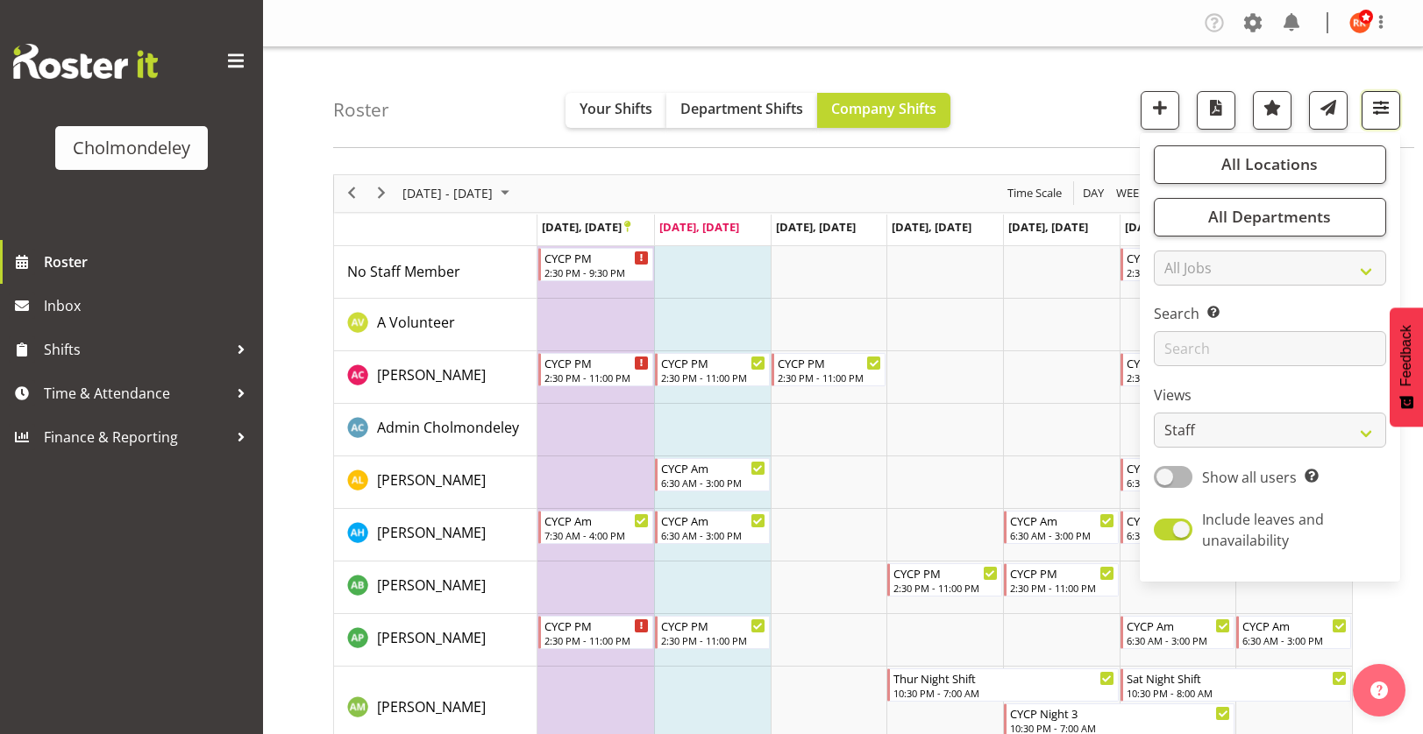 This screenshot has width=1423, height=734. Describe the element at coordinates (1272, 110) in the screenshot. I see `button: Highlight an important date within the roster.` at that location.